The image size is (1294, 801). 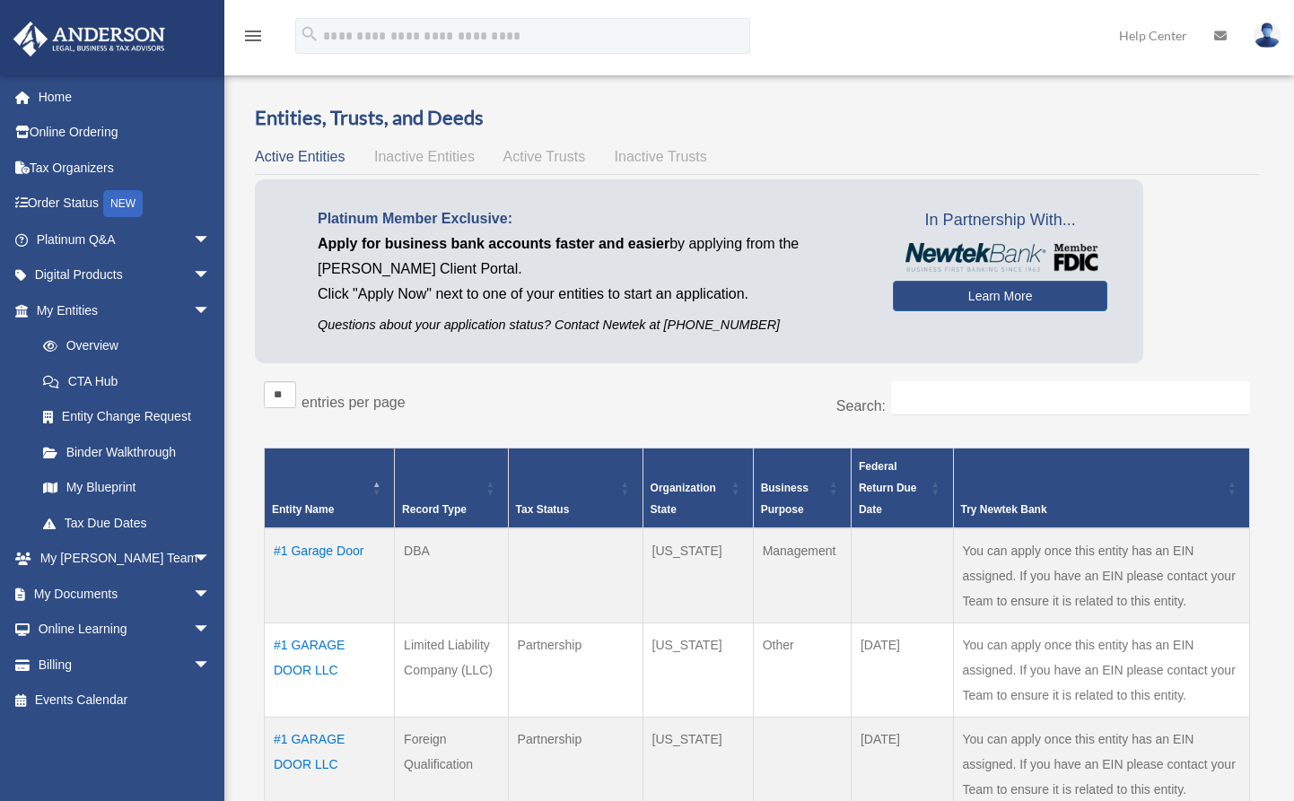 What do you see at coordinates (784, 499) in the screenshot?
I see `span: Business Purpose` at bounding box center [784, 499].